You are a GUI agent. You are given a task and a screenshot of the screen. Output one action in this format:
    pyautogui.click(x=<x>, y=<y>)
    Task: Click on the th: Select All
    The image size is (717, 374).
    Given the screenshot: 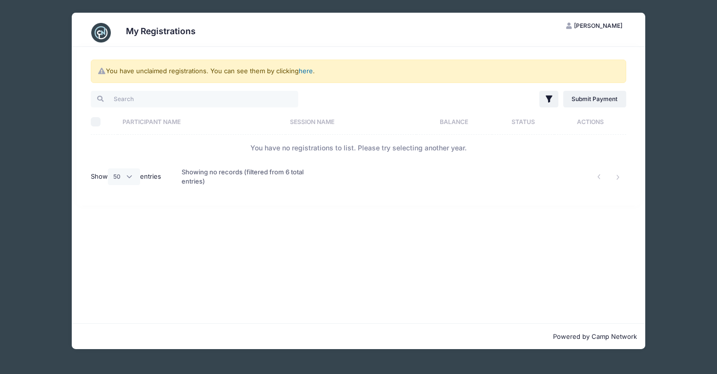 What is the action you would take?
    pyautogui.click(x=104, y=122)
    